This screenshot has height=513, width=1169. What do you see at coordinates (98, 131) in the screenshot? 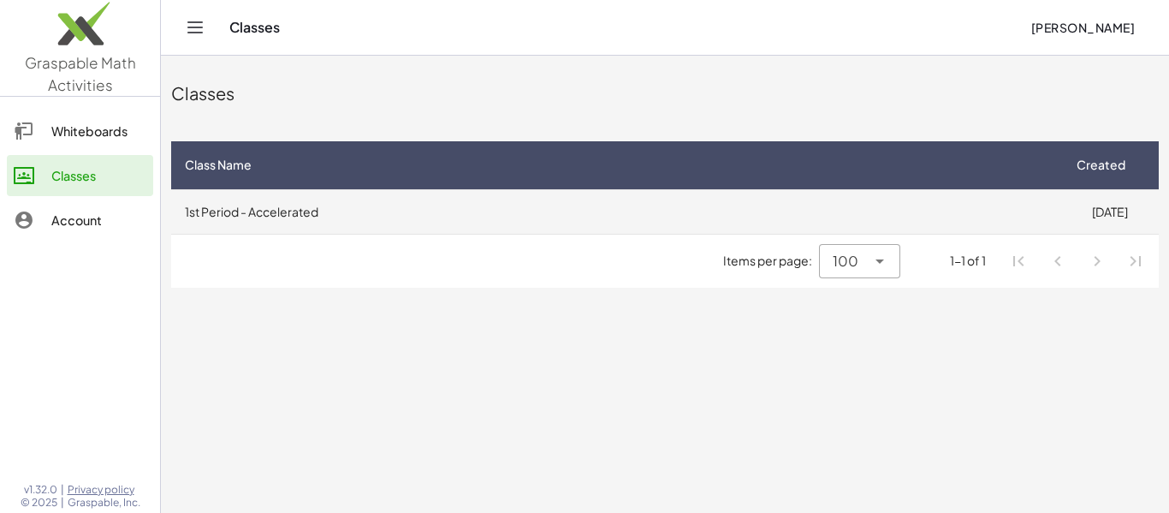
I see `div: Whiteboards` at bounding box center [98, 131].